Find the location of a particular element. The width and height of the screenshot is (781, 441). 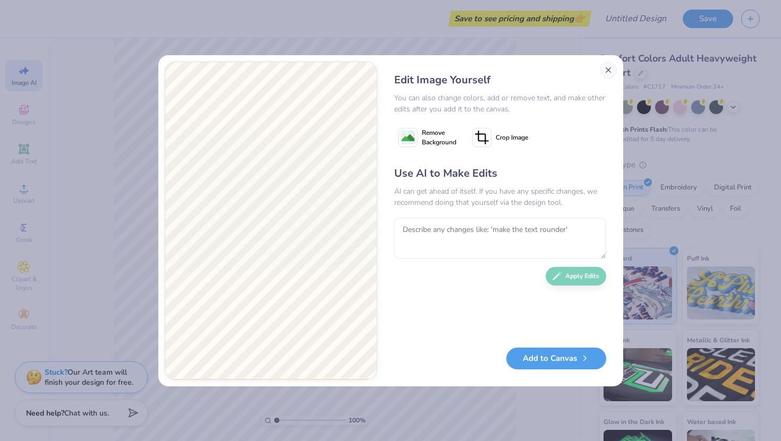

div: Use AI to Make Edits is located at coordinates (500, 174).